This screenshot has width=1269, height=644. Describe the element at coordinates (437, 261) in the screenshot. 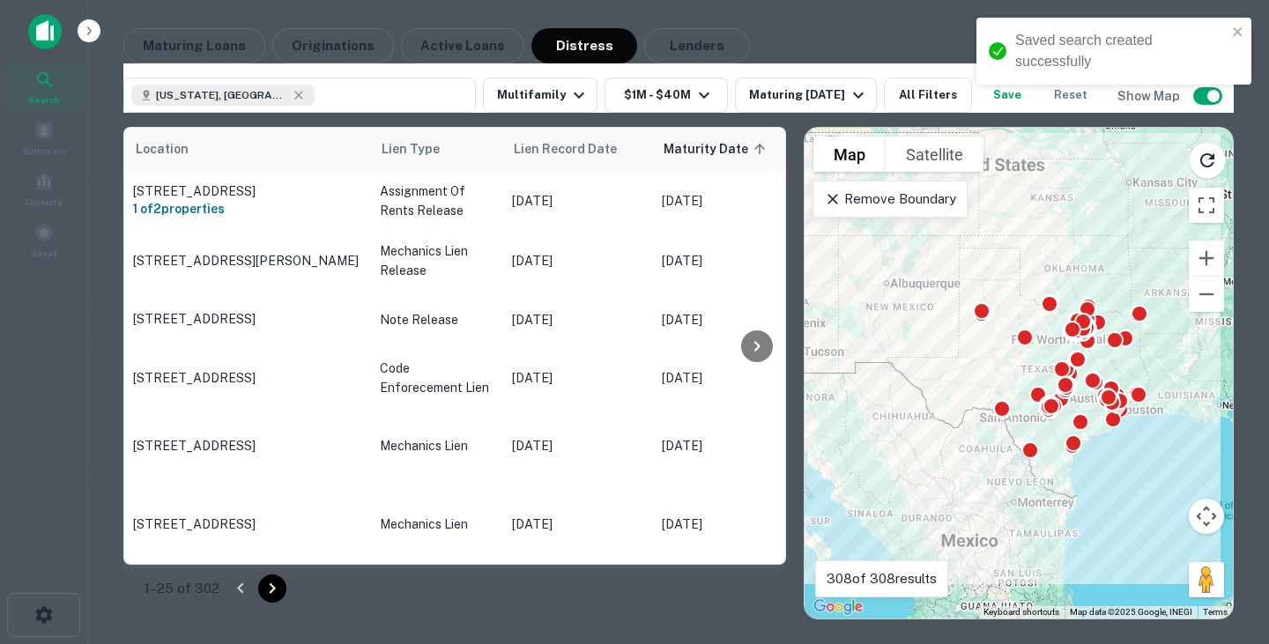

I see `p: Mechanics Lien Release` at that location.